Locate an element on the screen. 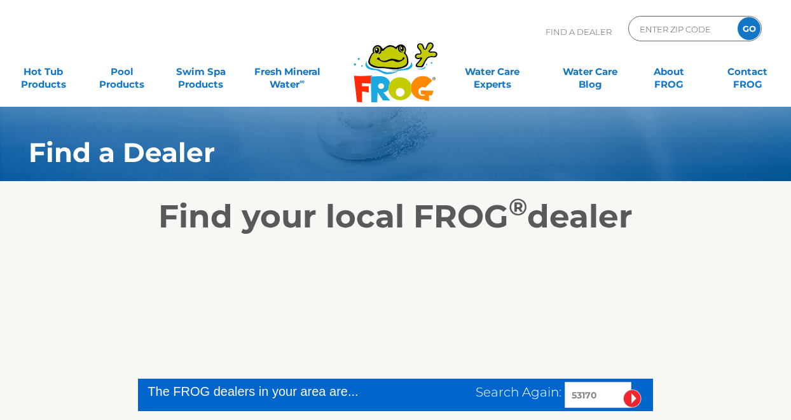 This screenshot has height=420, width=791. a: Swim SpaProducts is located at coordinates (201, 72).